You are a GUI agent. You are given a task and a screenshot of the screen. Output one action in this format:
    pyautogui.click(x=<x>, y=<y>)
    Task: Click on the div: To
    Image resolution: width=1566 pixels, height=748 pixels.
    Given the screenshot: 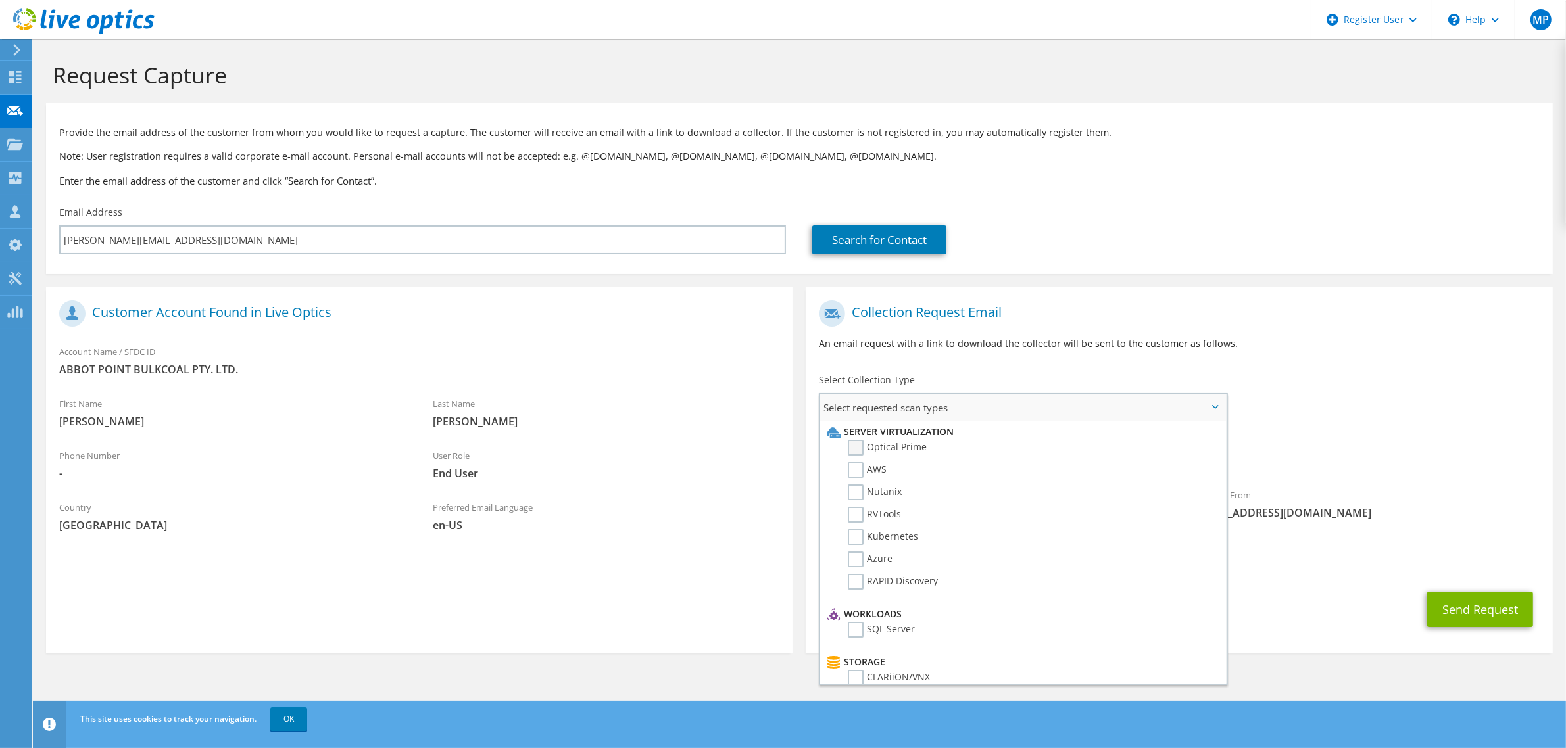 What is the action you would take?
    pyautogui.click(x=992, y=504)
    